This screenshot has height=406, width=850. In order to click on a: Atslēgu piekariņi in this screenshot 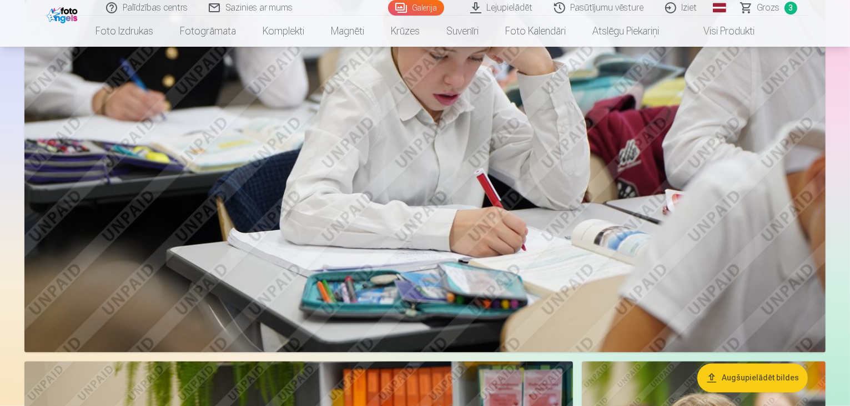, I will do `click(626, 31)`.